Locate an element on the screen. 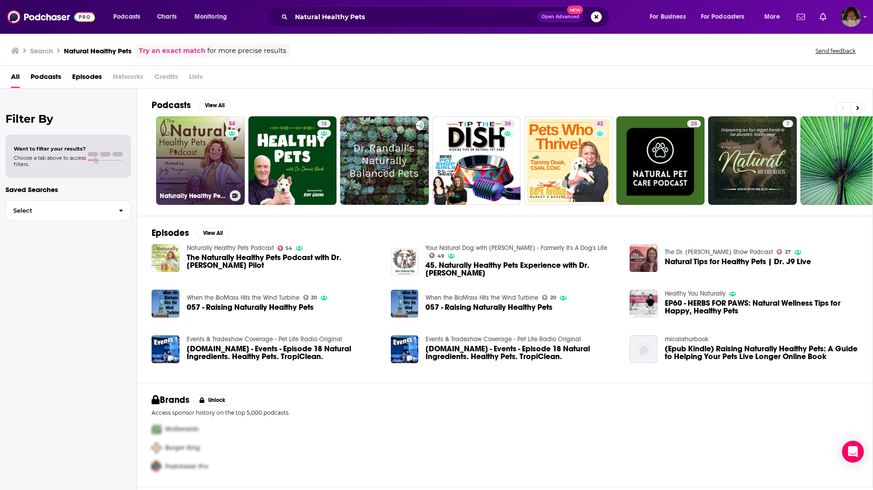  h2: Podcasts is located at coordinates (171, 105).